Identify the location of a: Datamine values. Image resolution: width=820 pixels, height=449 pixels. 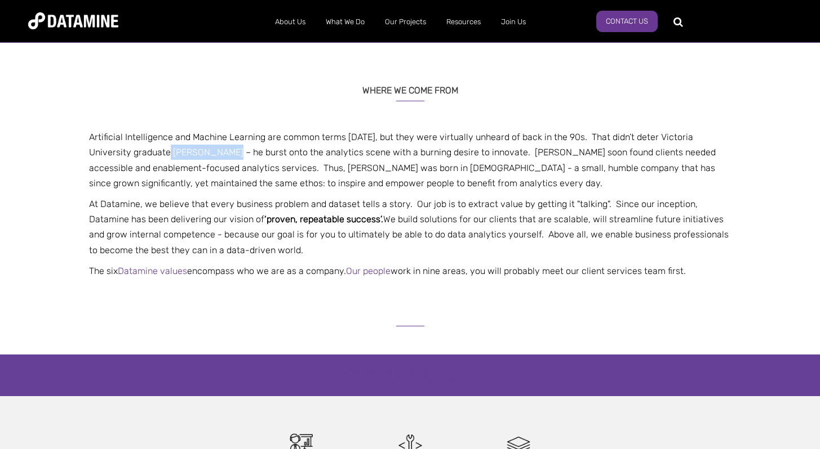
(152, 271).